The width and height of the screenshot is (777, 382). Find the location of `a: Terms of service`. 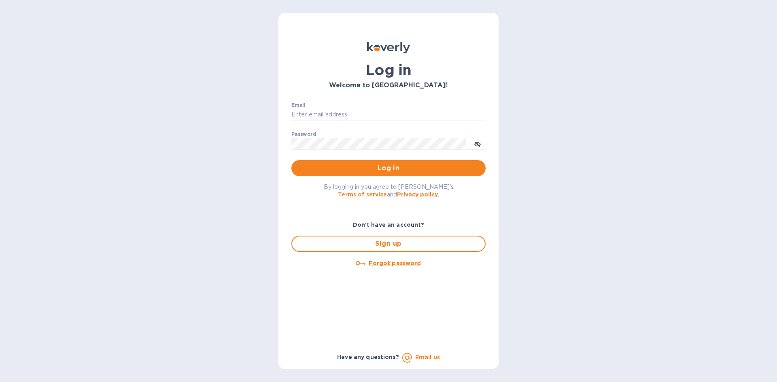

a: Terms of service is located at coordinates (362, 195).